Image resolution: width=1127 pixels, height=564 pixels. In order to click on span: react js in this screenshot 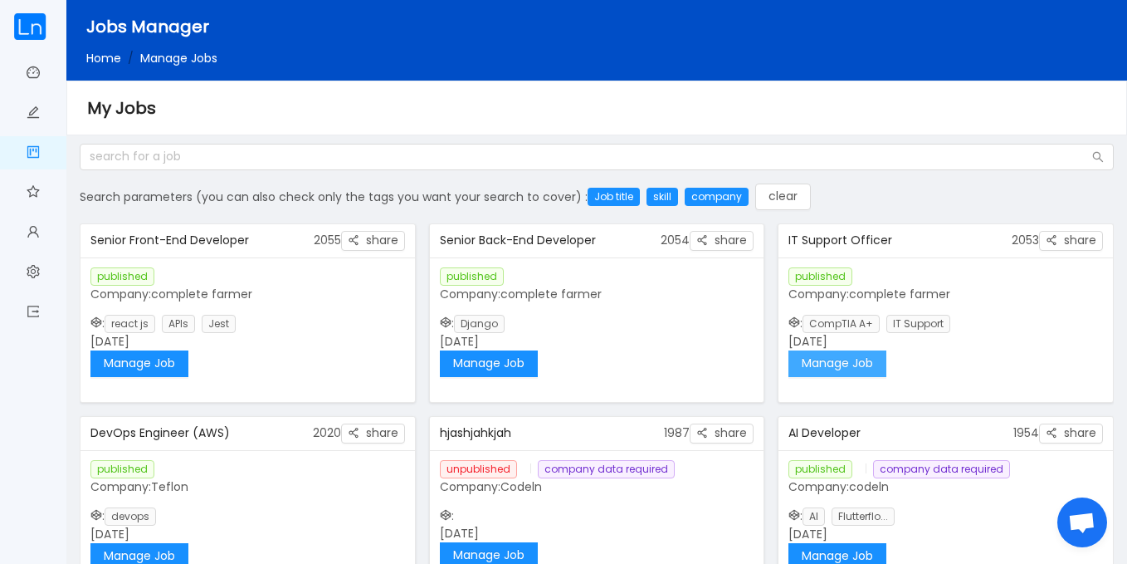, I will do `click(130, 324)`.